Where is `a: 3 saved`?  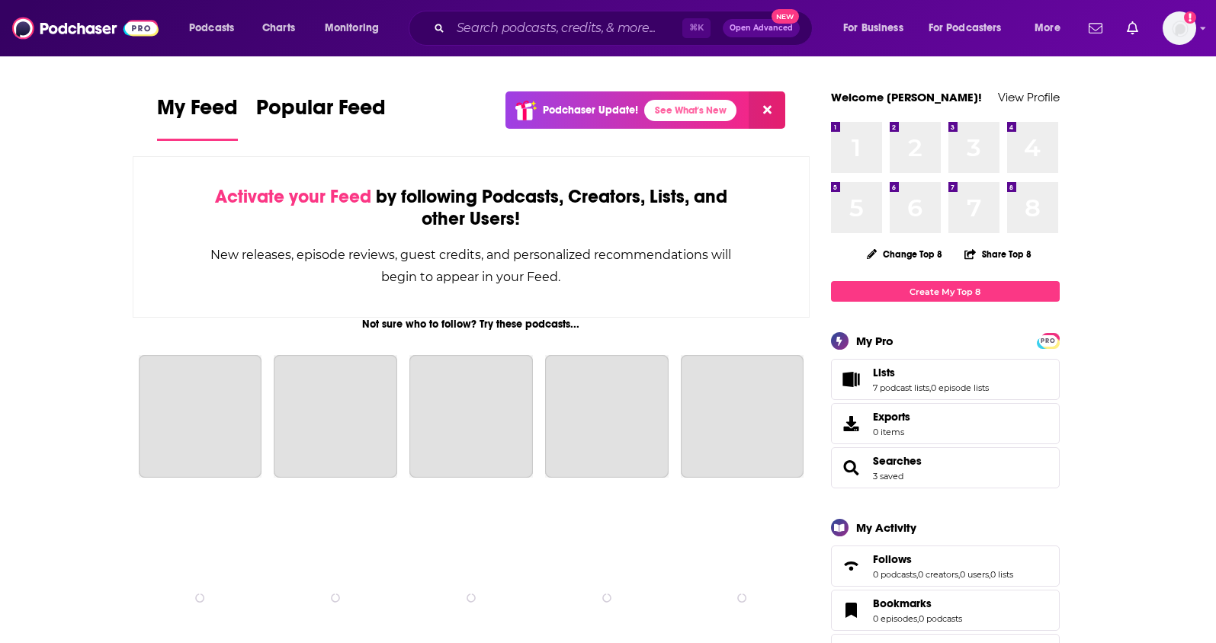
a: 3 saved is located at coordinates (888, 476).